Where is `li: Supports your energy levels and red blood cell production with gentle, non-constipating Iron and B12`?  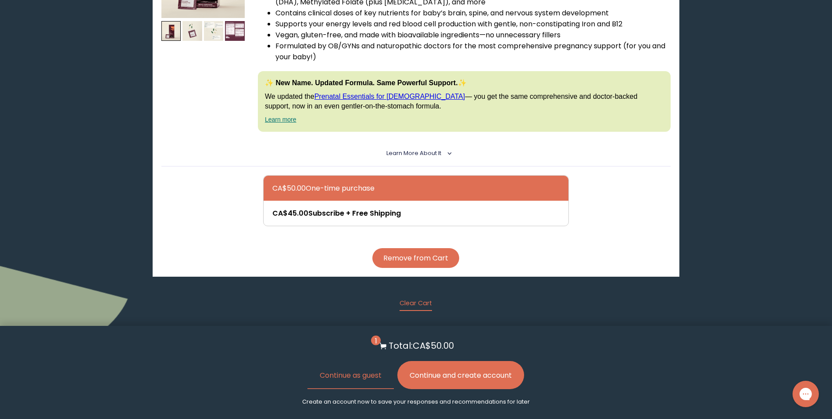
li: Supports your energy levels and red blood cell production with gentle, non-constipating Iron and B12 is located at coordinates (473, 24).